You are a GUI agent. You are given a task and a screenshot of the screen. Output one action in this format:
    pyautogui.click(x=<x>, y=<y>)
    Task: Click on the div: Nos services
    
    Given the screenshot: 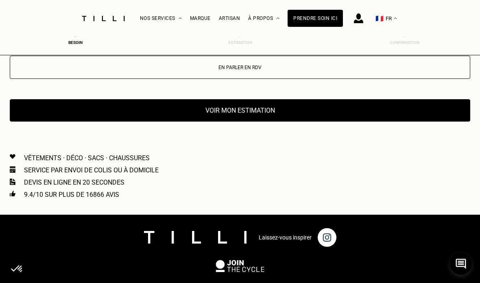 What is the action you would take?
    pyautogui.click(x=161, y=18)
    